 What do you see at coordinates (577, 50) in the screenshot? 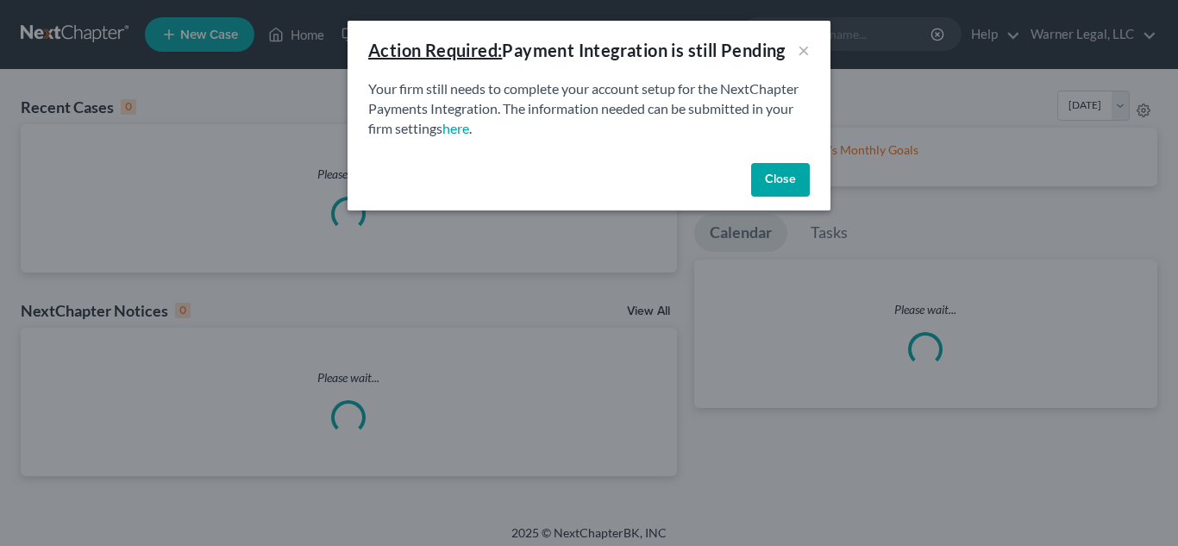
I see `div: Payment Integration is still Pending` at bounding box center [577, 50].